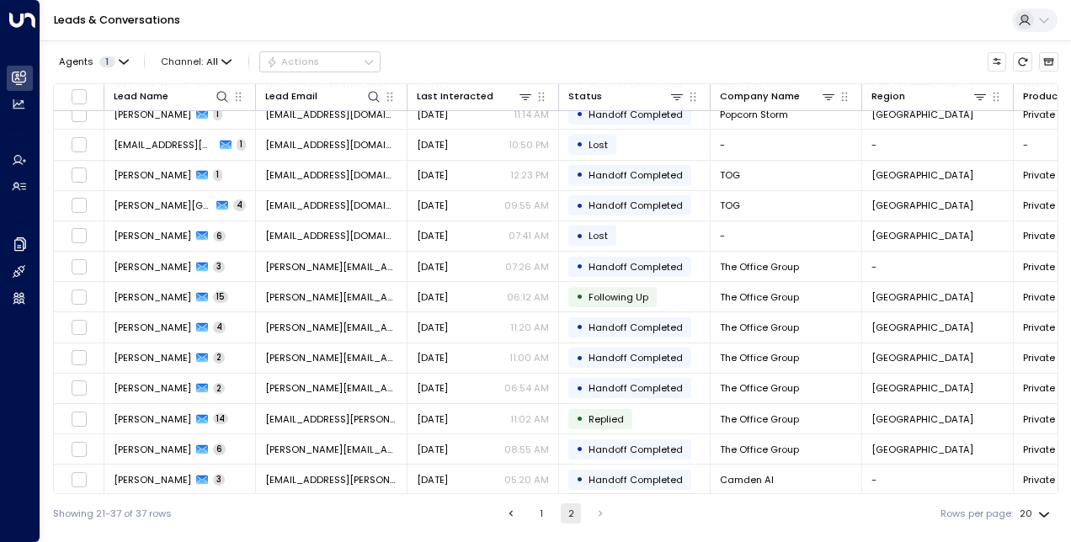  I want to click on span: 3, so click(219, 480).